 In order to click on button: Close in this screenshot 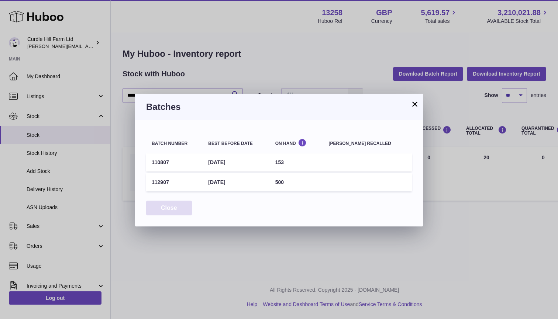, I will do `click(169, 208)`.